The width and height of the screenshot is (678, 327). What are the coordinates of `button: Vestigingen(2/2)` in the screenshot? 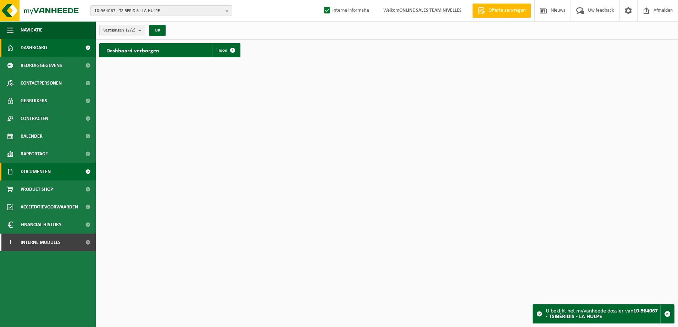 It's located at (122, 30).